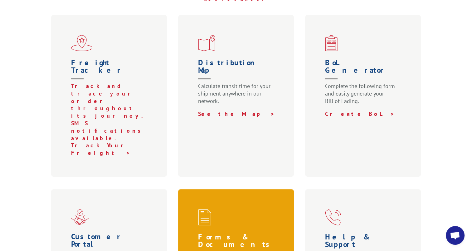  I want to click on img: xgs-icon-distribution-map-red, so click(207, 43).